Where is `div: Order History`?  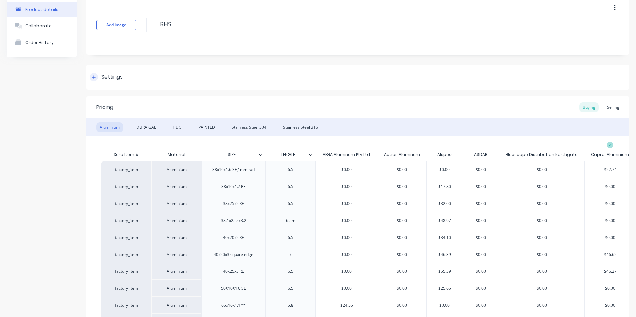 div: Order History is located at coordinates (39, 42).